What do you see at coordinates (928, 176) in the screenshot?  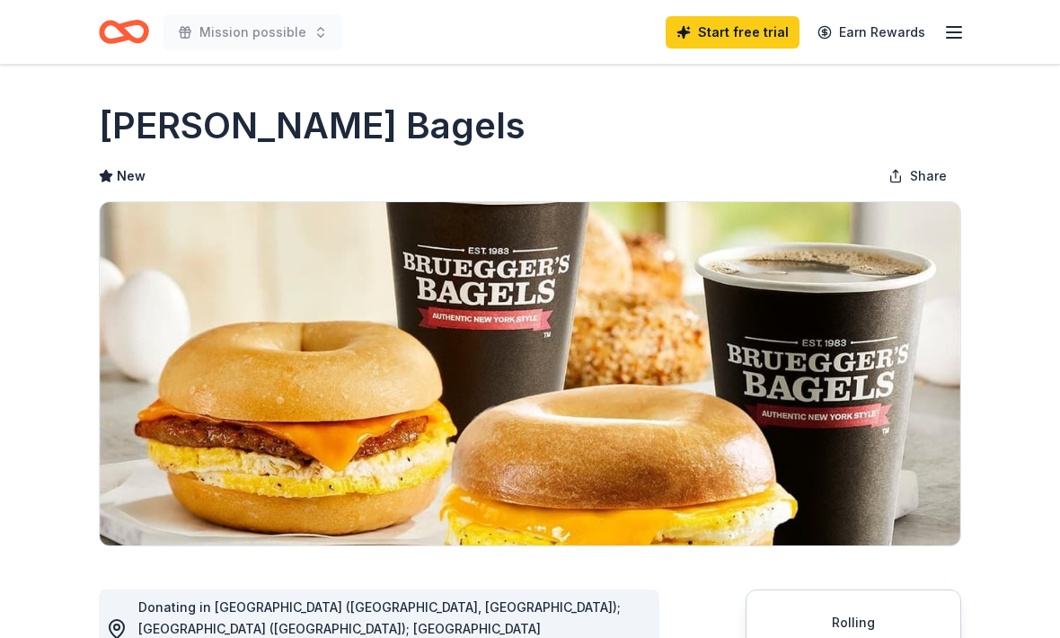 I see `span: Share` at bounding box center [928, 176].